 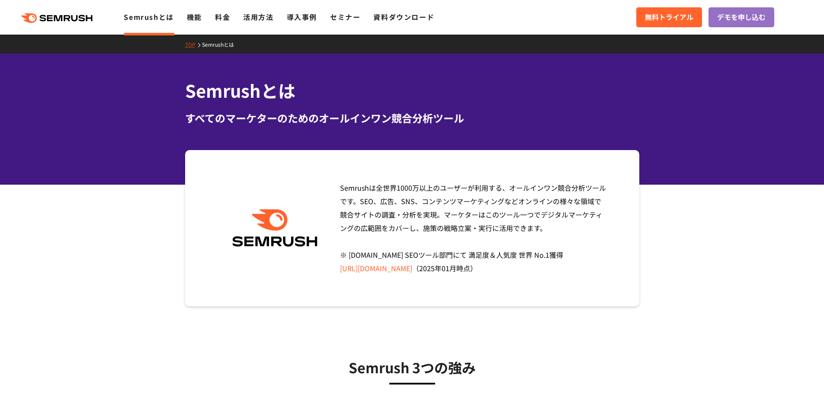 What do you see at coordinates (412, 367) in the screenshot?
I see `h3: Semrush 3つの強み` at bounding box center [412, 367].